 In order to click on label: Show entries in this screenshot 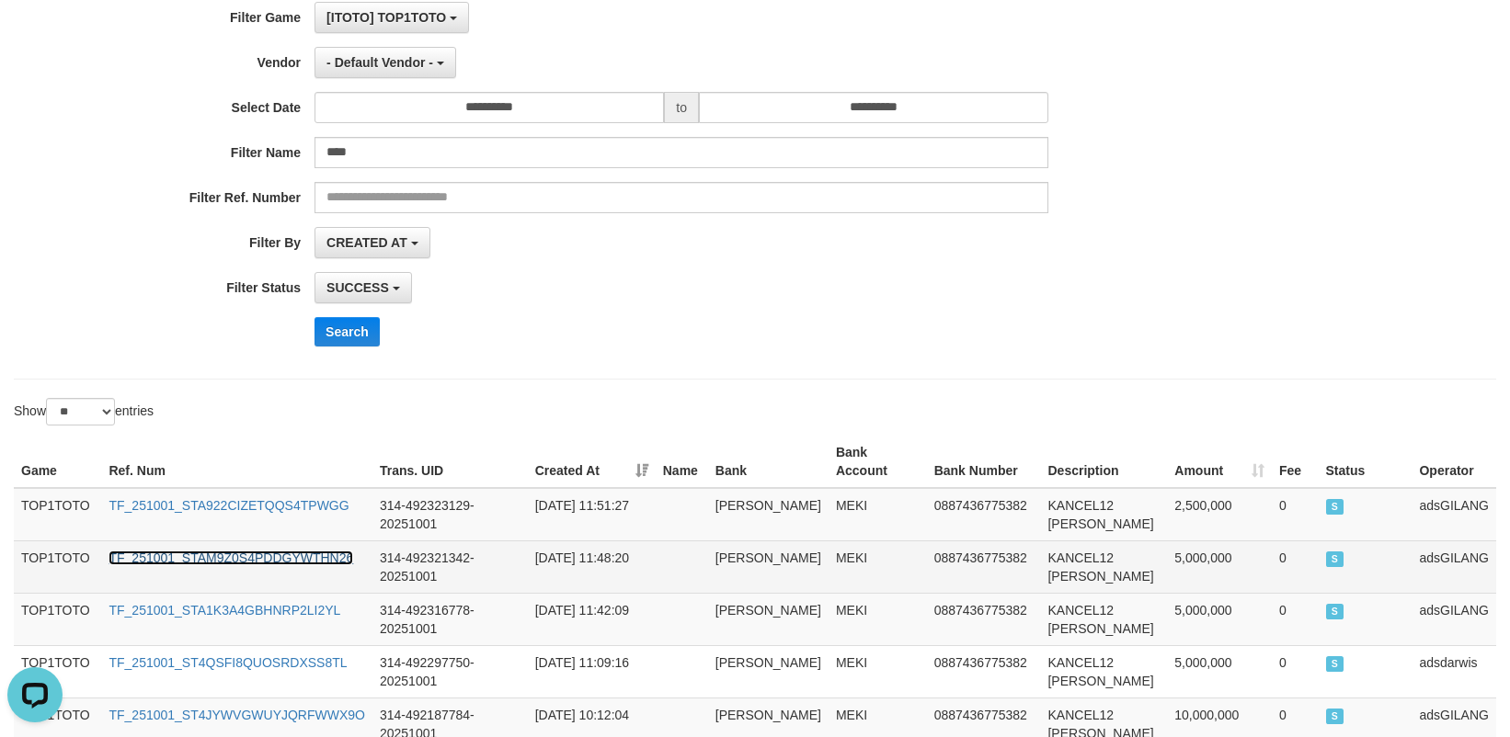, I will do `click(84, 412)`.